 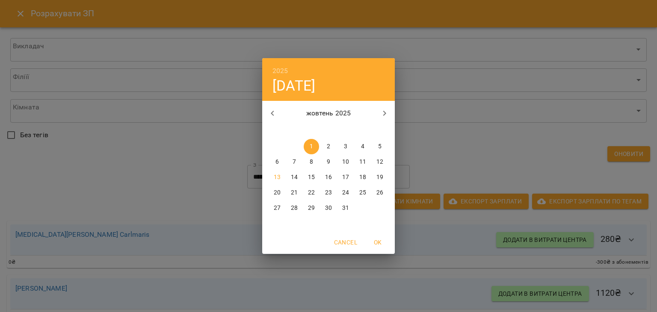 What do you see at coordinates (380, 177) in the screenshot?
I see `p: 19` at bounding box center [380, 177].